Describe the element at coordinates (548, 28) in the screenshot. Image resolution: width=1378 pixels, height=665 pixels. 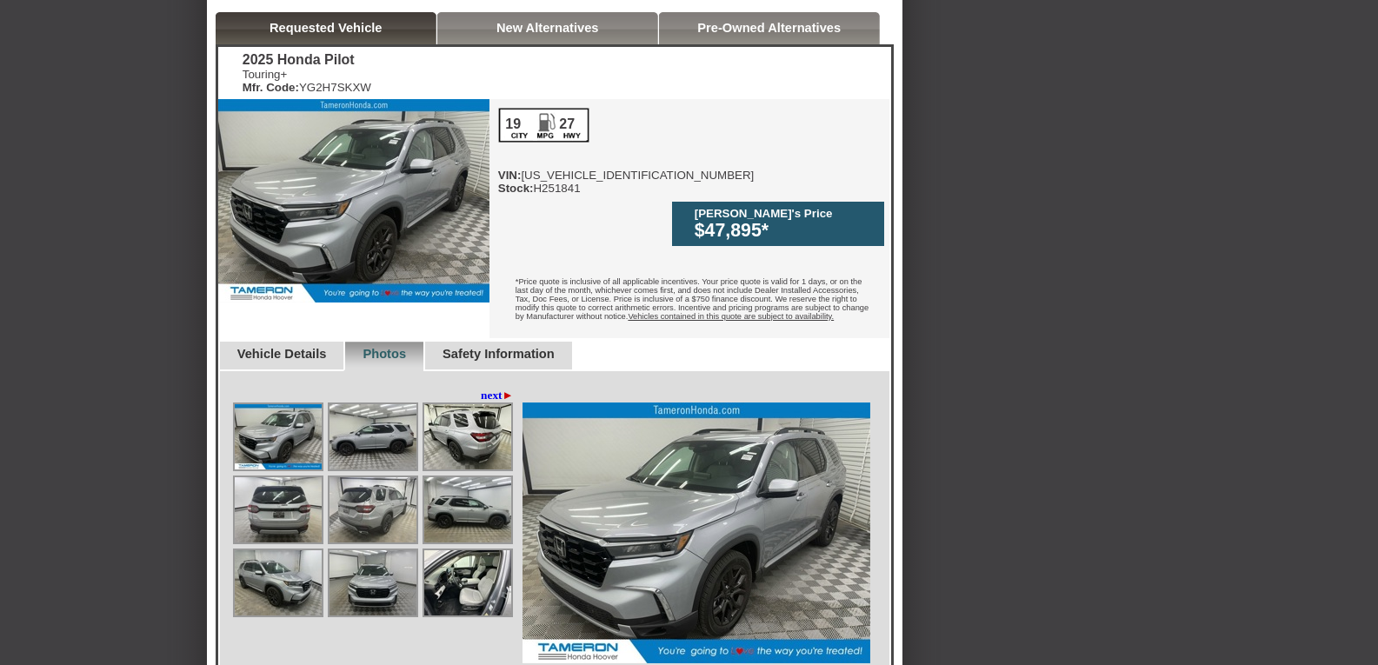
I see `a: New Alternatives` at that location.